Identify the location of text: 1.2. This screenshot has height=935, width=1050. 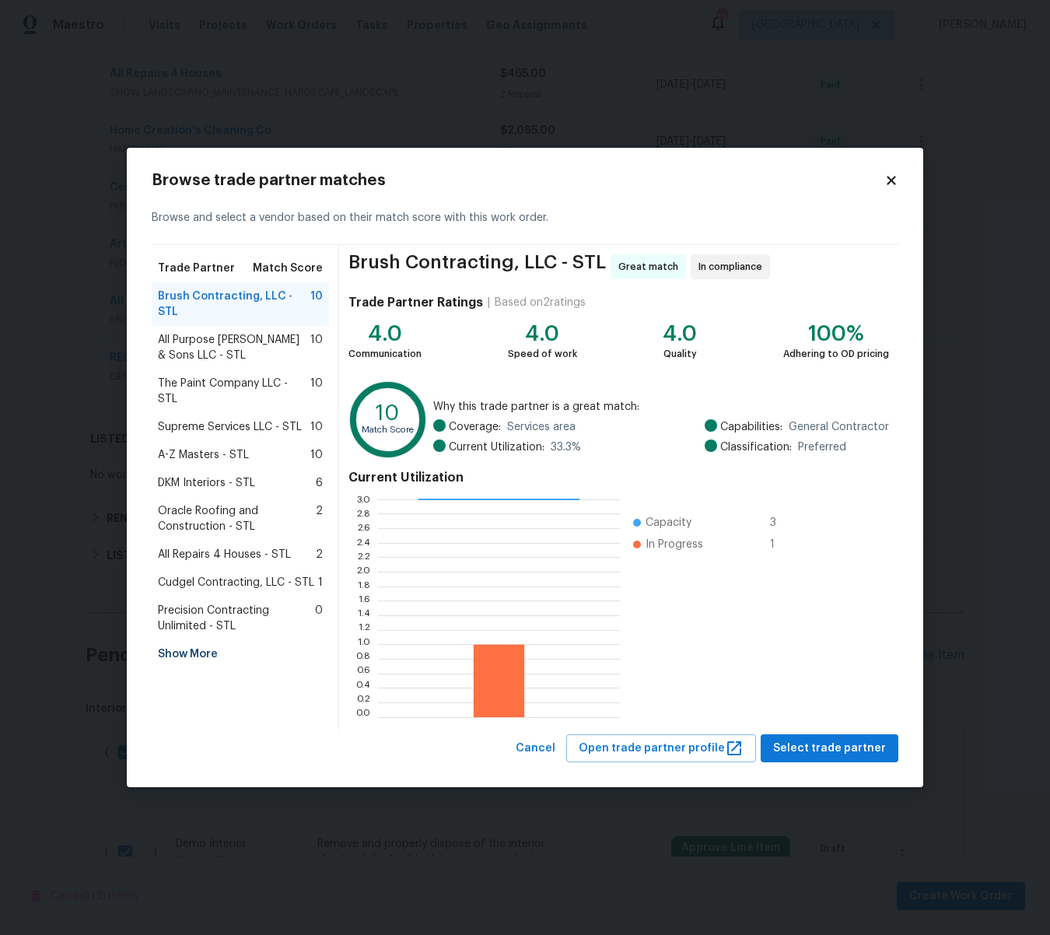
(364, 629).